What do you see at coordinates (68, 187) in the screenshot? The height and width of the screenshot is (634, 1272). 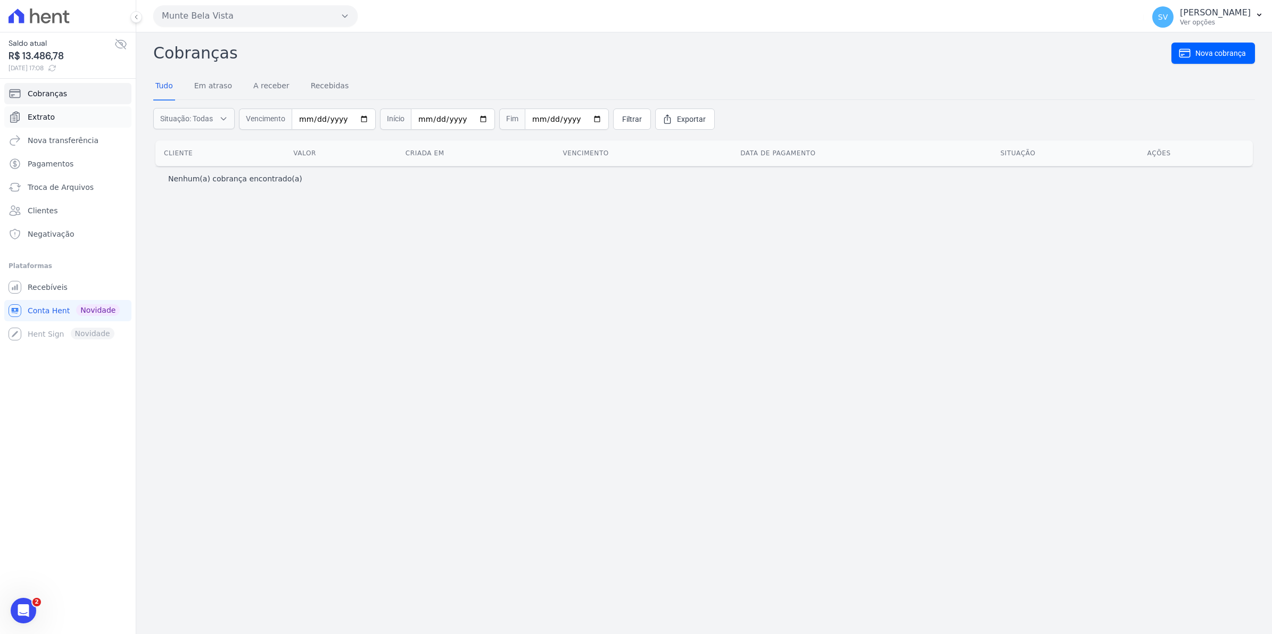 I see `a: Troca de Arquivos` at bounding box center [68, 187].